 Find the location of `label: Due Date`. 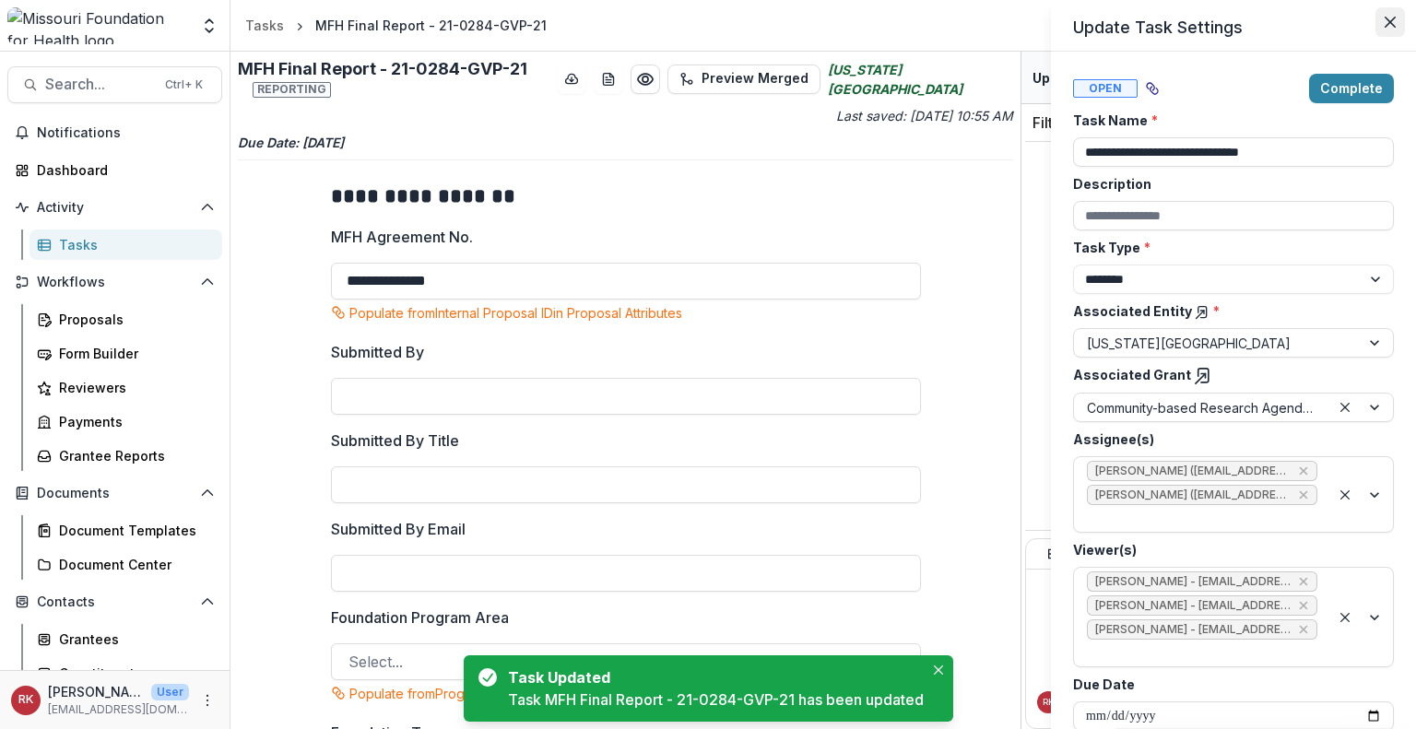

label: Due Date is located at coordinates (1228, 684).